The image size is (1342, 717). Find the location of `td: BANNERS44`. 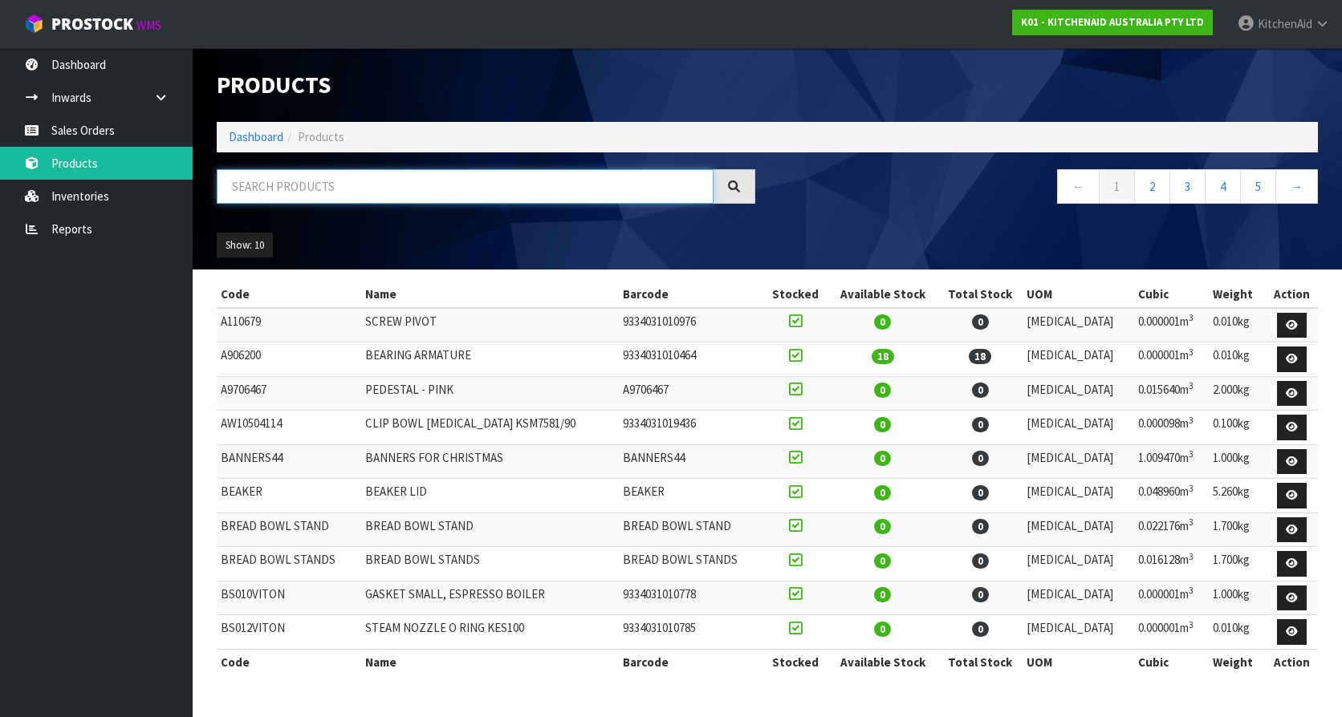

td: BANNERS44 is located at coordinates (691, 461).